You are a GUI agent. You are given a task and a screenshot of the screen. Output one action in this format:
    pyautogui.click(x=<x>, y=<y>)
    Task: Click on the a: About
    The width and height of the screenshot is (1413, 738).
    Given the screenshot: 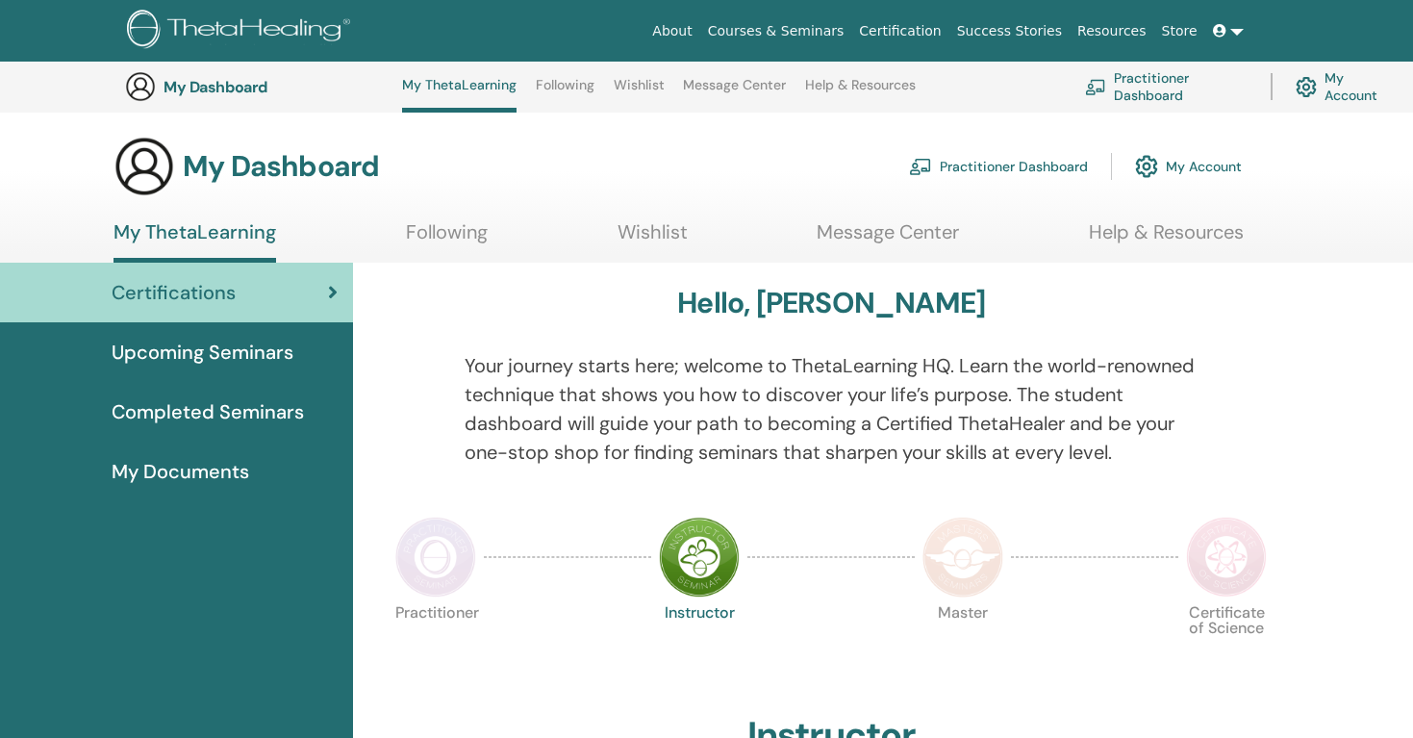 What is the action you would take?
    pyautogui.click(x=671, y=31)
    